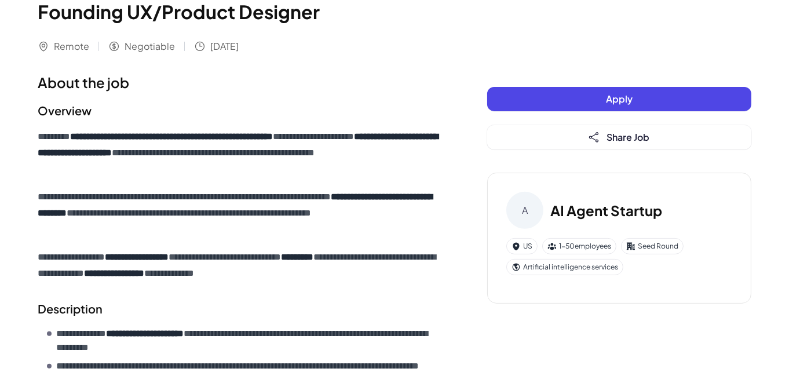 The width and height of the screenshot is (789, 372). I want to click on div: Seed Round, so click(653, 246).